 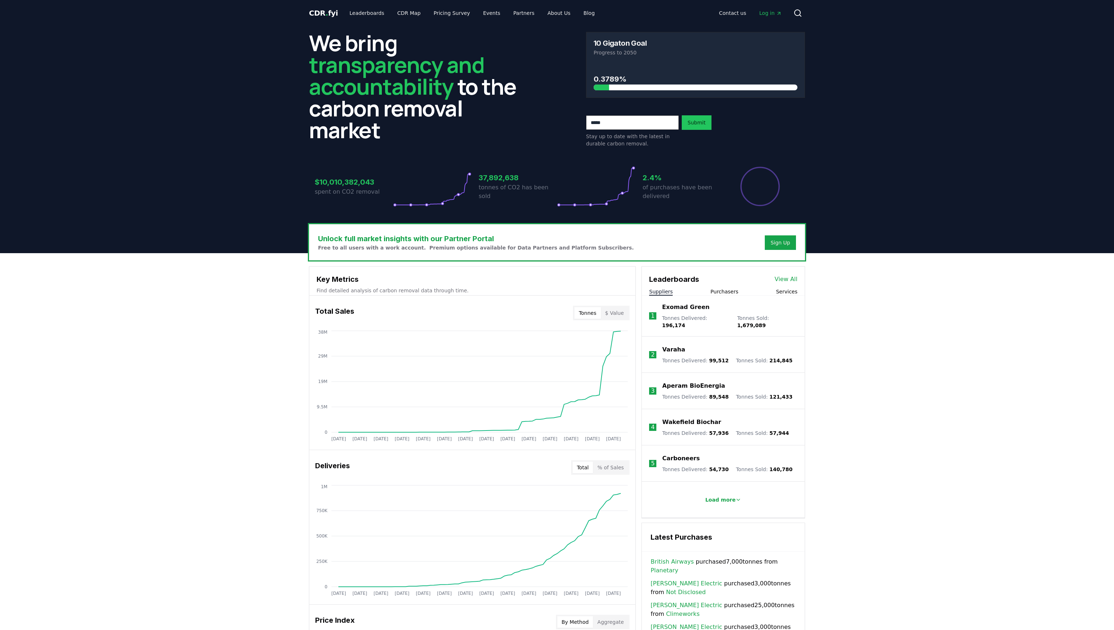 What do you see at coordinates (693, 386) in the screenshot?
I see `a: Aperam BioEnergia` at bounding box center [693, 386].